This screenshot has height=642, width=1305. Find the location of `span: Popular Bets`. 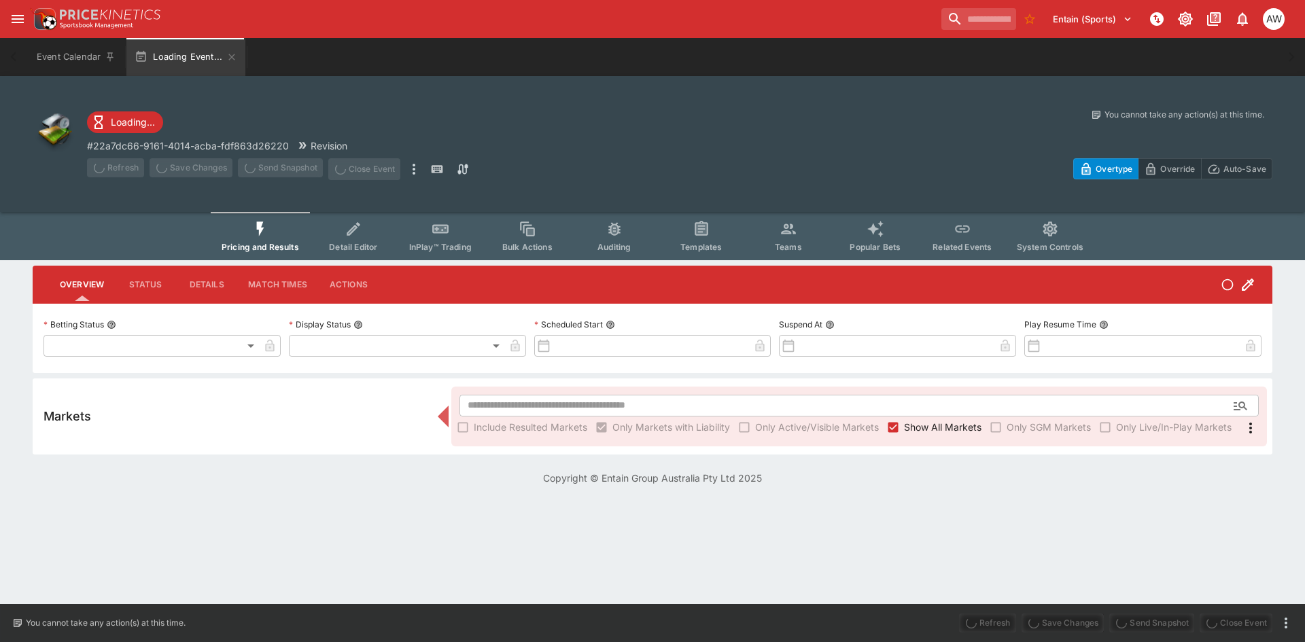

span: Popular Bets is located at coordinates (875, 247).